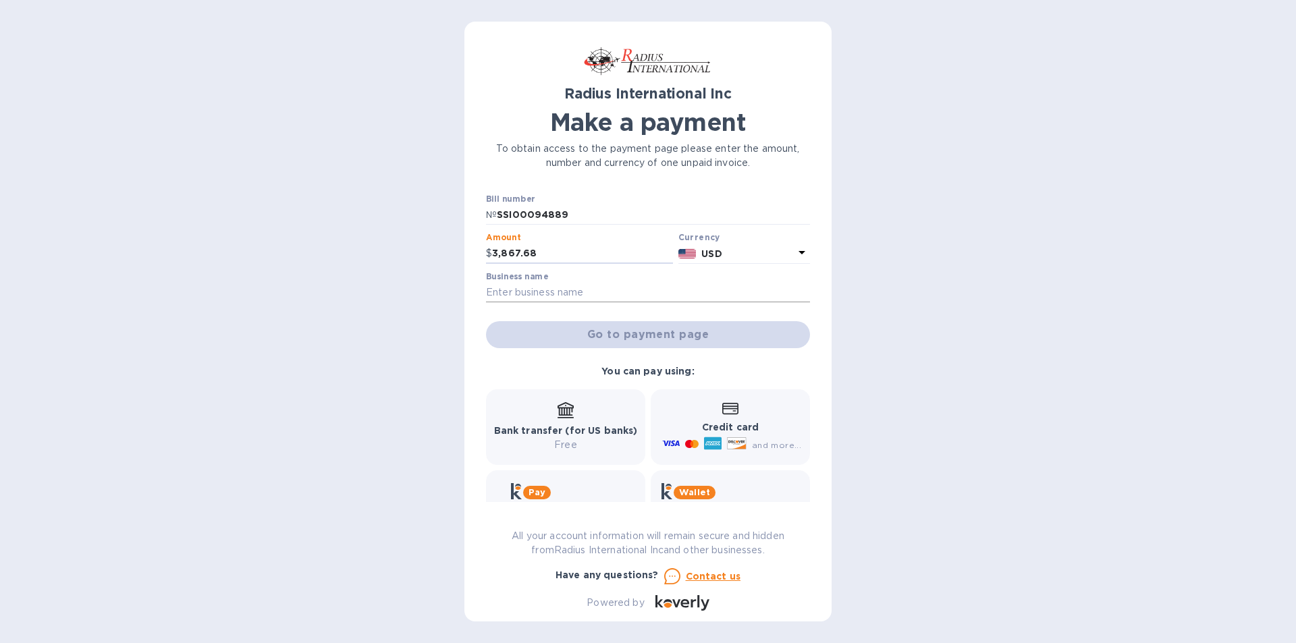 This screenshot has width=1296, height=643. I want to click on label: Business name, so click(517, 277).